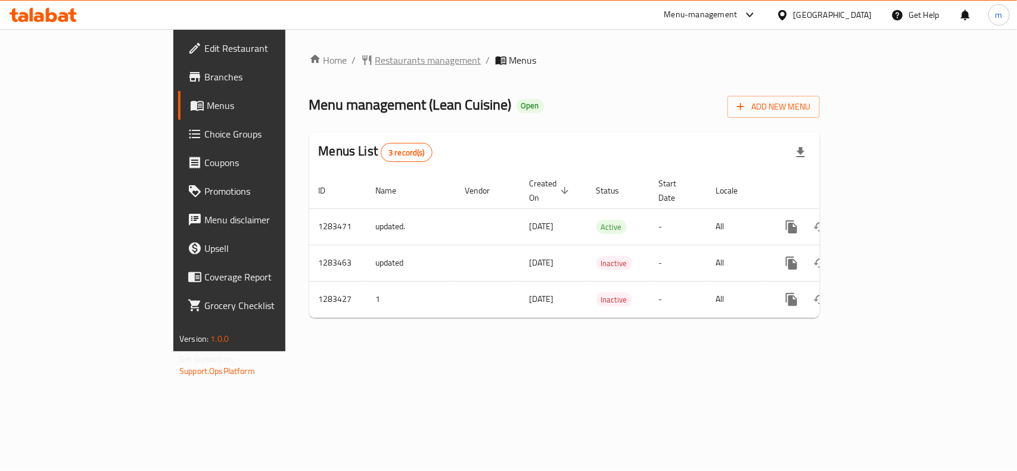  I want to click on span: Version:, so click(194, 339).